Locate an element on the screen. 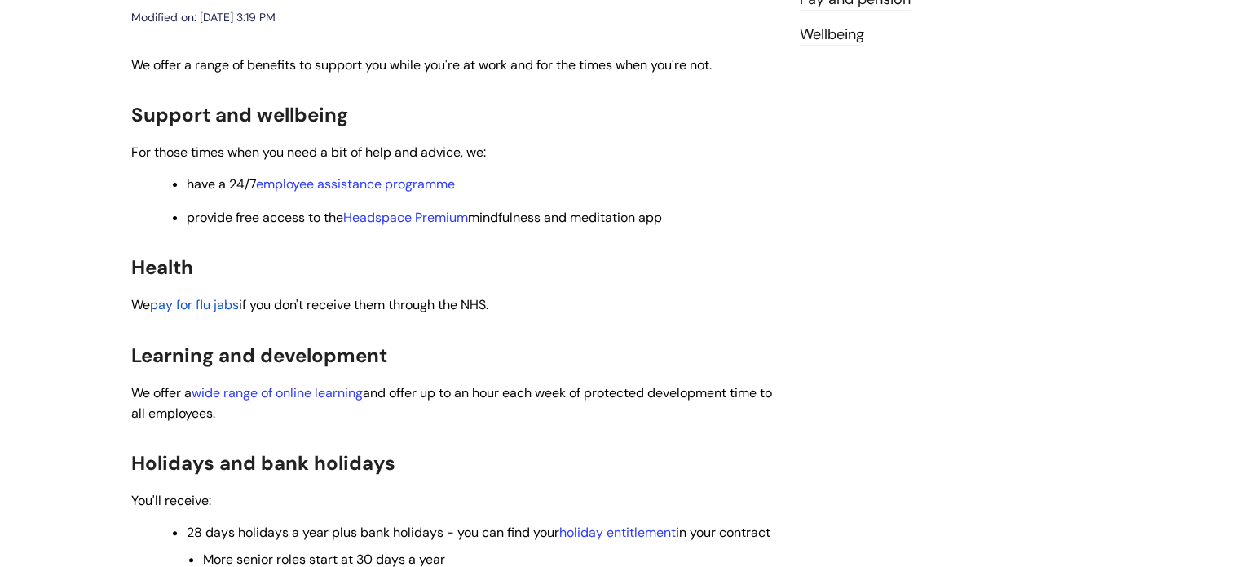 The image size is (1240, 567). span: Support and wellbeing is located at coordinates (240, 114).